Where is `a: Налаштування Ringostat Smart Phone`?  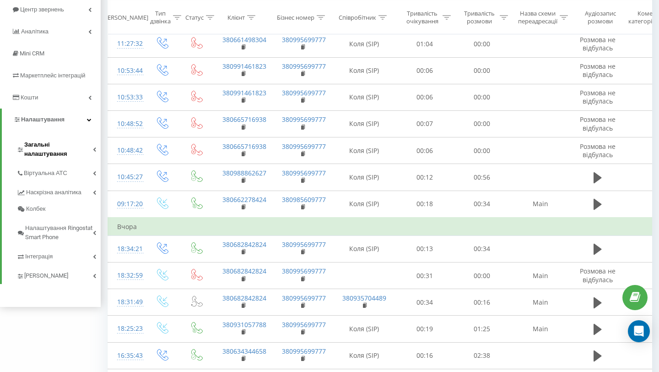 a: Налаштування Ringostat Smart Phone is located at coordinates (59, 231).